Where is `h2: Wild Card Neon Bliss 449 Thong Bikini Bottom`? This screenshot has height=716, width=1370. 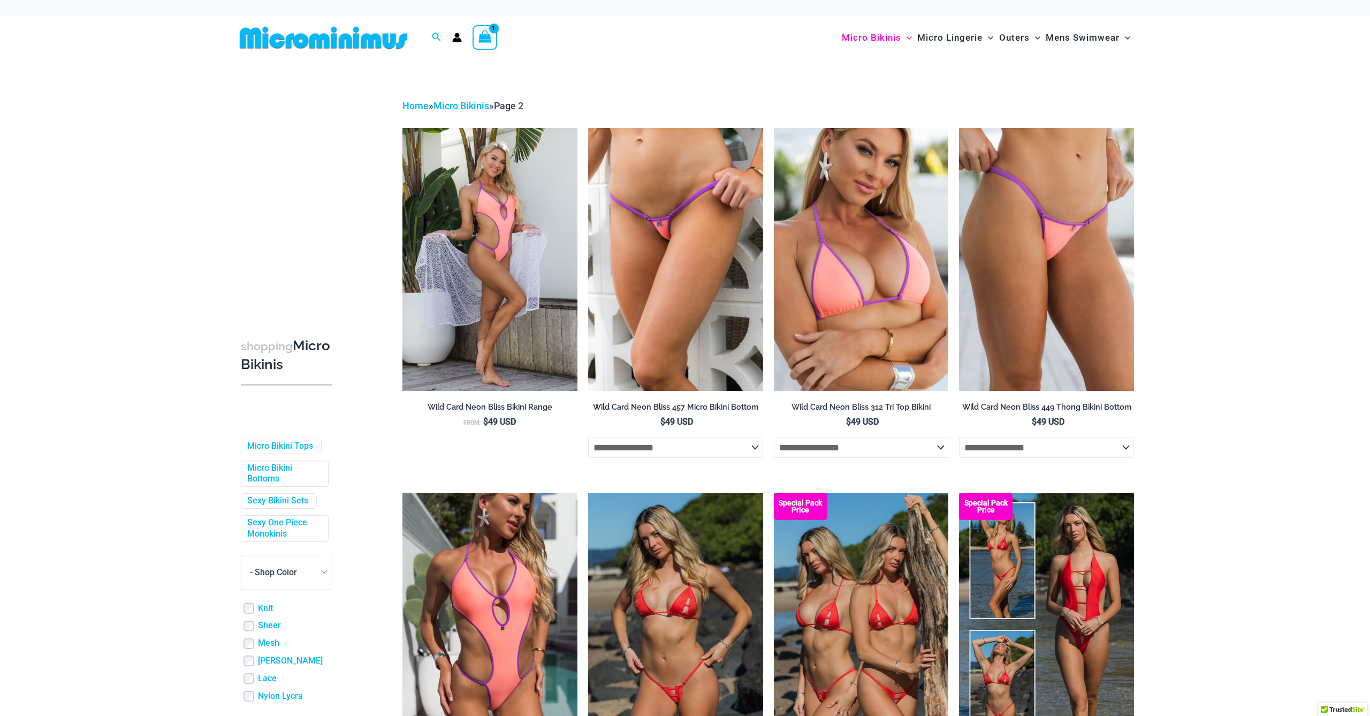
h2: Wild Card Neon Bliss 449 Thong Bikini Bottom is located at coordinates (1046, 407).